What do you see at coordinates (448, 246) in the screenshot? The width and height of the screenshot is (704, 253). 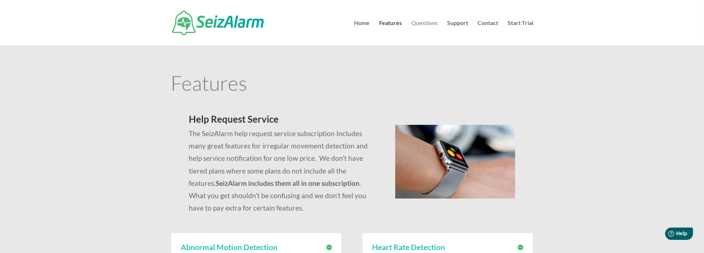 I see `h3: Heart Rate Detection` at bounding box center [448, 246].